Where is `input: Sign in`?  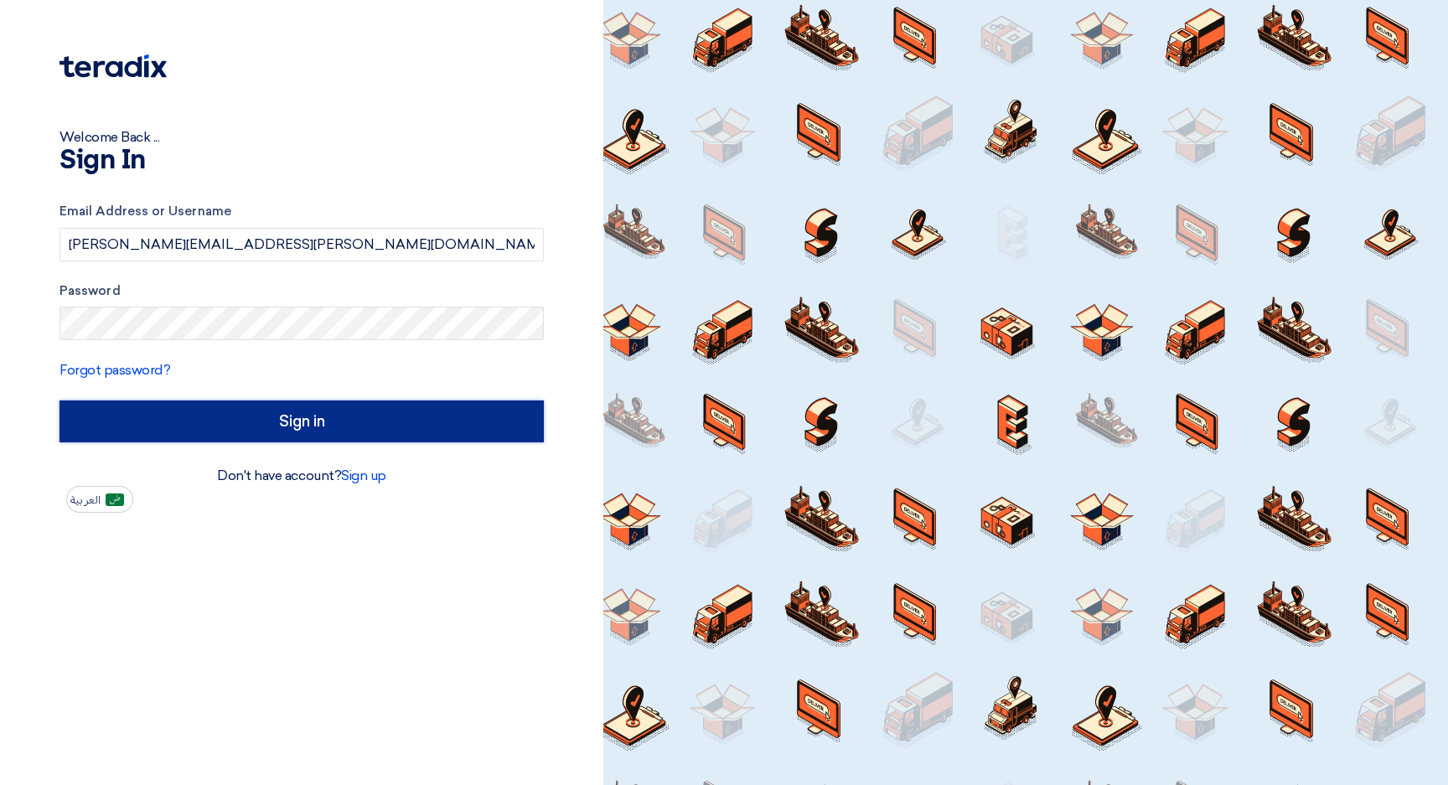 input: Sign in is located at coordinates (302, 422).